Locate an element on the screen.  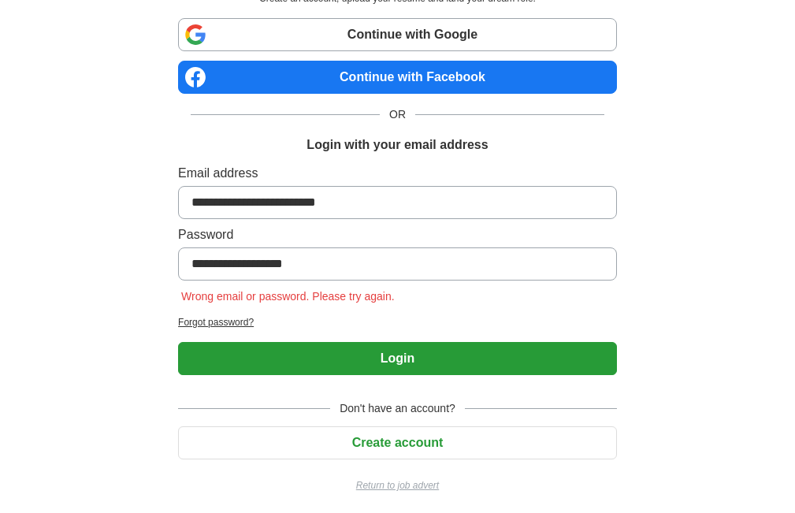
label: Email address is located at coordinates (397, 173).